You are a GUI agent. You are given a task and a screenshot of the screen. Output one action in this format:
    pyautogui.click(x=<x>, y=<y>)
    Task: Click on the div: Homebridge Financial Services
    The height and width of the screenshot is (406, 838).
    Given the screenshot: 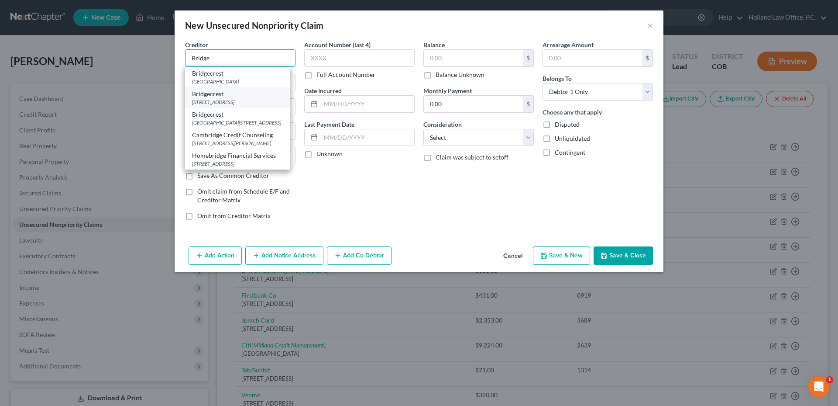 What is the action you would take?
    pyautogui.click(x=238, y=155)
    